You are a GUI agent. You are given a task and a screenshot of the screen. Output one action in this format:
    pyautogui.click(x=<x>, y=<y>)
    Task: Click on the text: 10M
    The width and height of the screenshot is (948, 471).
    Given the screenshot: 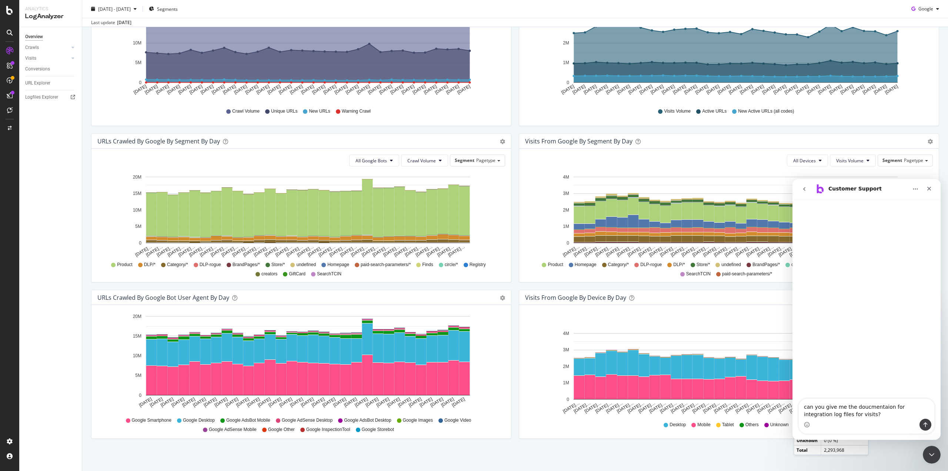 What is the action you would take?
    pyautogui.click(x=137, y=356)
    